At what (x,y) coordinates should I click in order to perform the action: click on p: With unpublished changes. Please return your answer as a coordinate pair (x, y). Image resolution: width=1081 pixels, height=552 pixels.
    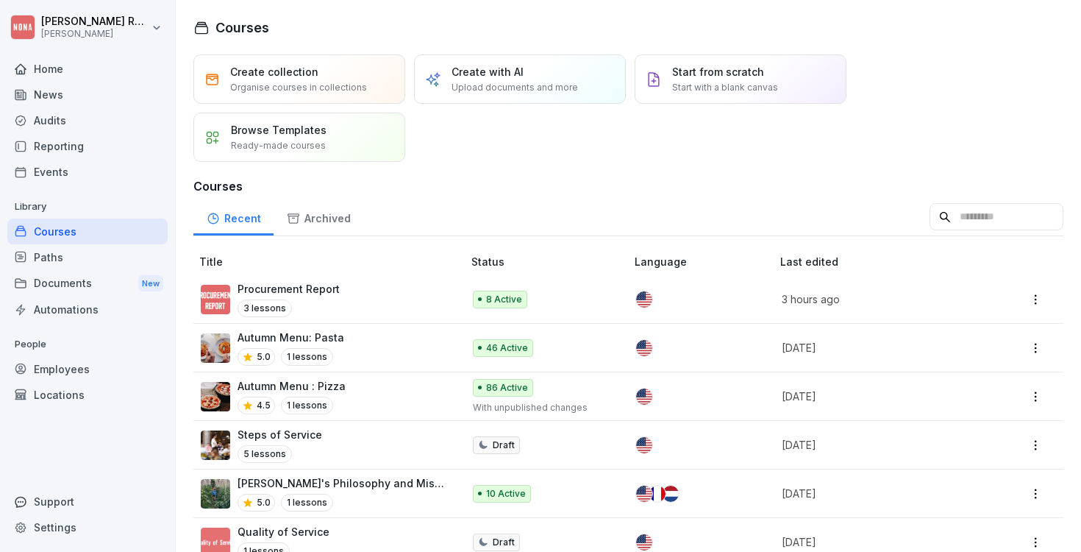
    Looking at the image, I should click on (542, 407).